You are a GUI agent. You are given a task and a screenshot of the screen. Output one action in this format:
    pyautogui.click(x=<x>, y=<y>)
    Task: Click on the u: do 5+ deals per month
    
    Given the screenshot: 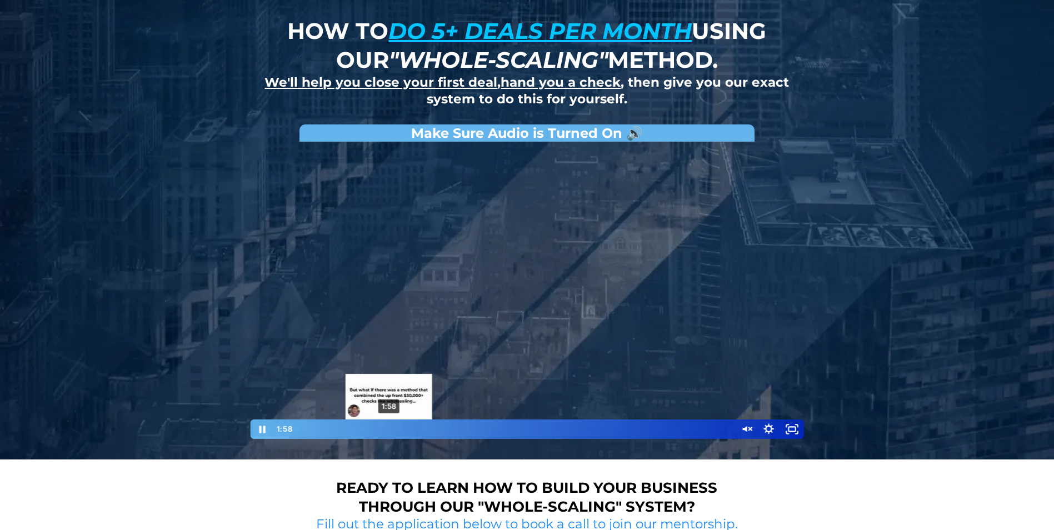 What is the action you would take?
    pyautogui.click(x=540, y=31)
    